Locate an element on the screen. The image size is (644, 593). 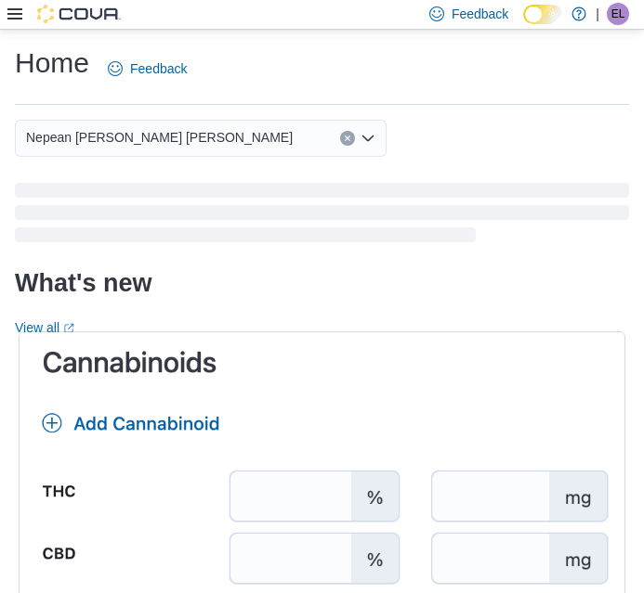
a: Feedback is located at coordinates (147, 69).